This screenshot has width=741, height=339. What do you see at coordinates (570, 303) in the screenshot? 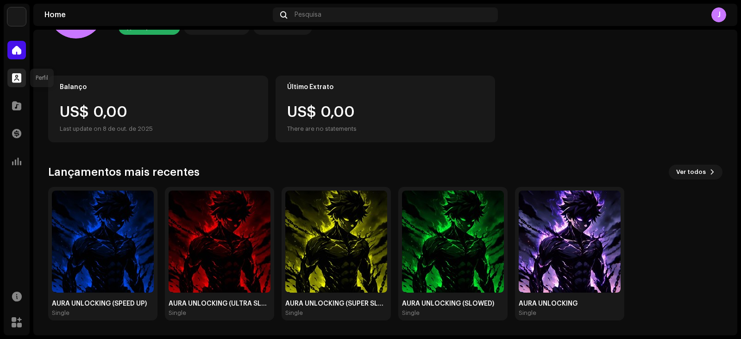
I see `div: AURA UNLOCKING` at bounding box center [570, 303].